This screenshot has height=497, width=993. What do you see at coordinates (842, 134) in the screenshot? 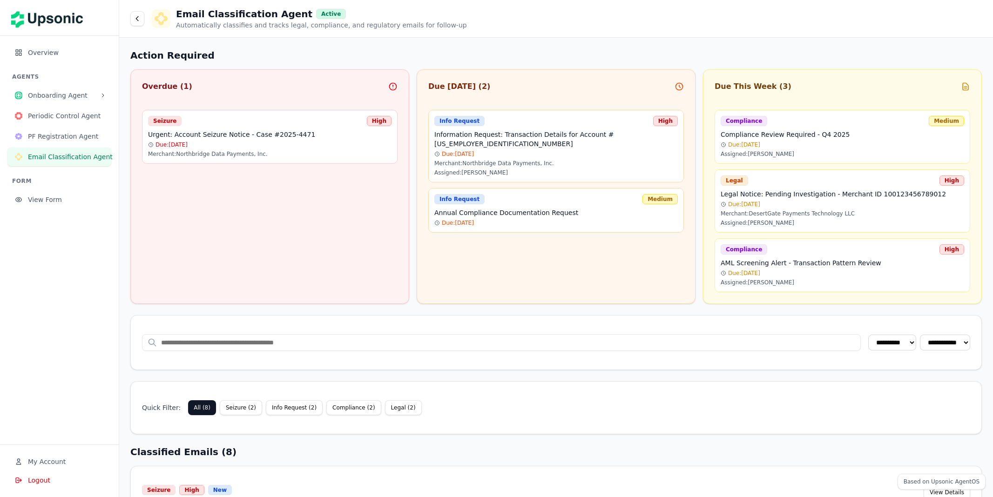
I see `h4: Compliance Review Required - Q4 2025` at bounding box center [842, 134].